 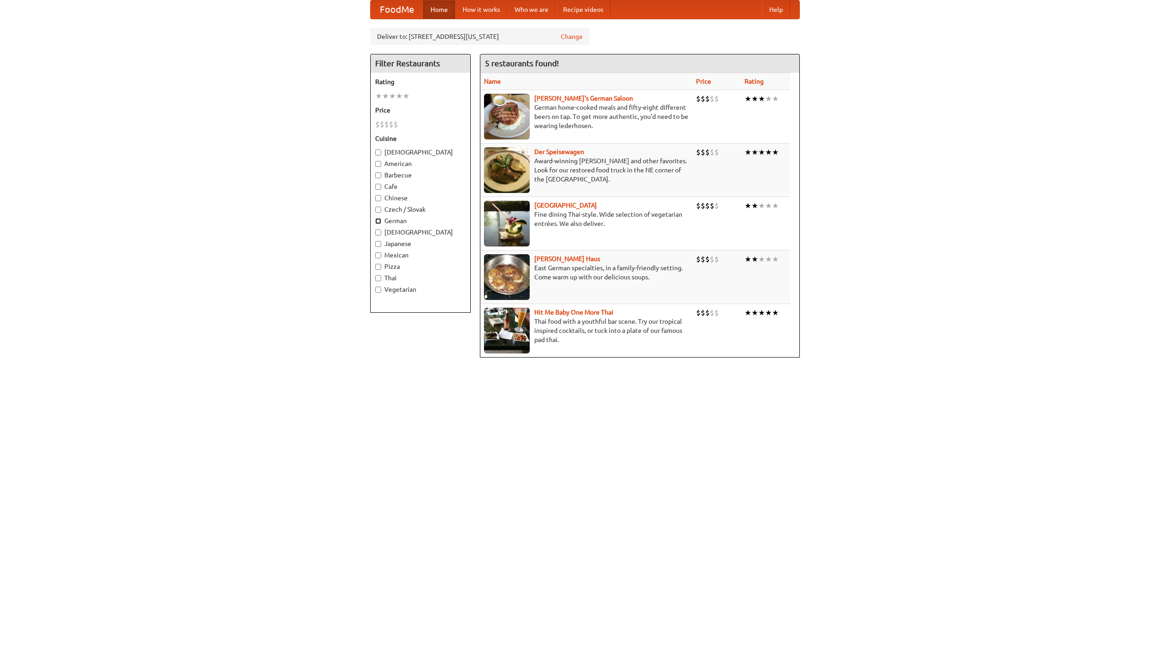 What do you see at coordinates (420, 266) in the screenshot?
I see `label: Pizza` at bounding box center [420, 266].